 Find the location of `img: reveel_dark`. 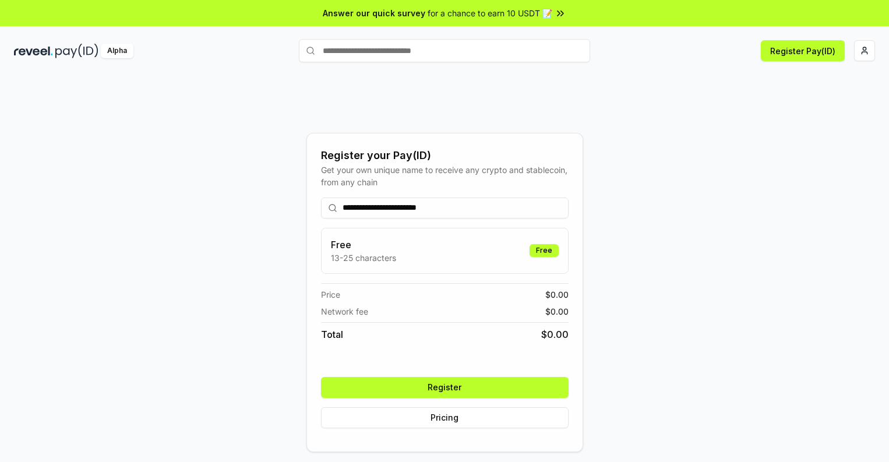

img: reveel_dark is located at coordinates (33, 51).